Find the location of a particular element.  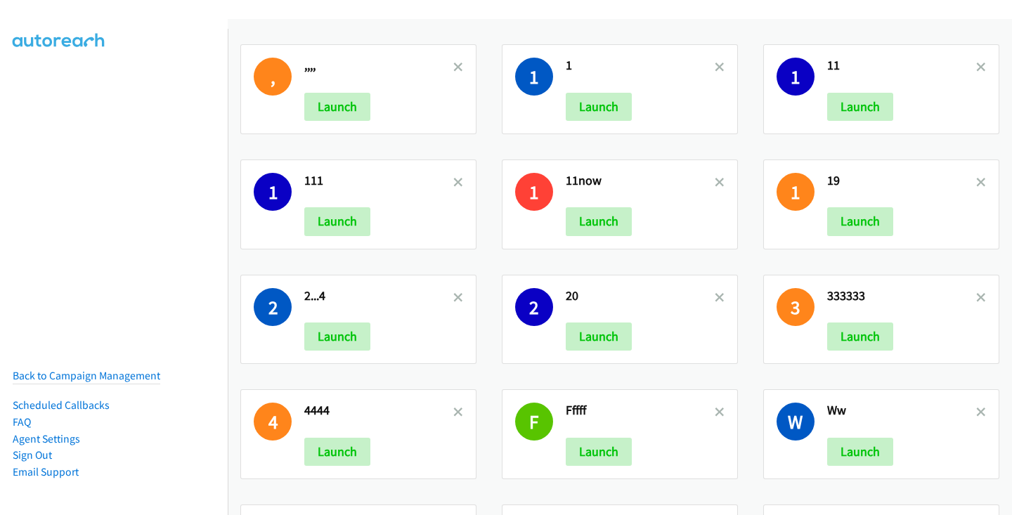

a: FAQ is located at coordinates (22, 422).